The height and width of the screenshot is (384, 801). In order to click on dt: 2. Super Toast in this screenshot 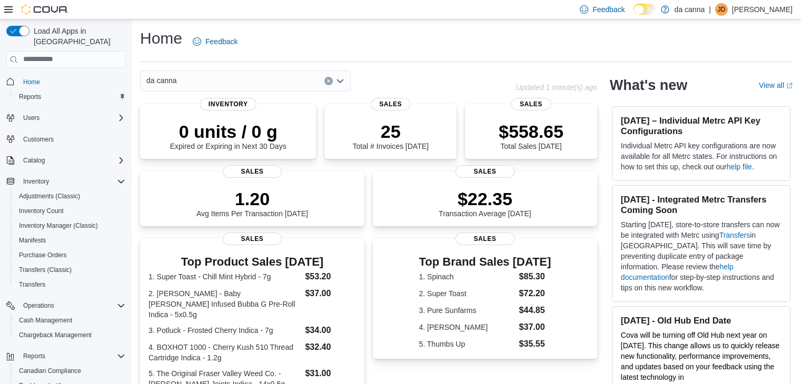, I will do `click(467, 294)`.